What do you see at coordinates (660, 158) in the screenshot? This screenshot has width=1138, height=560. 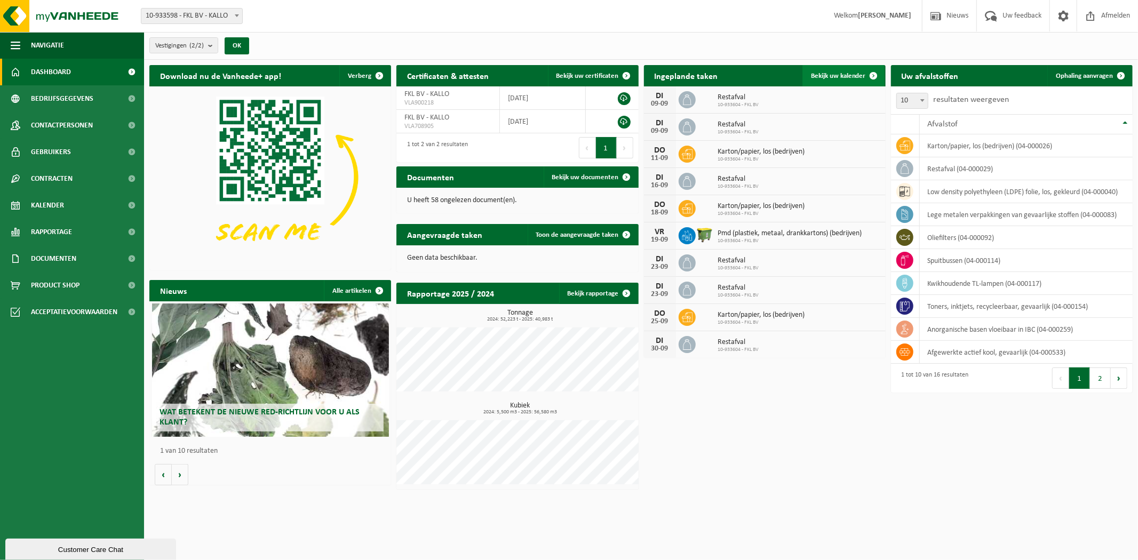 I see `div: 11-09` at bounding box center [660, 158].